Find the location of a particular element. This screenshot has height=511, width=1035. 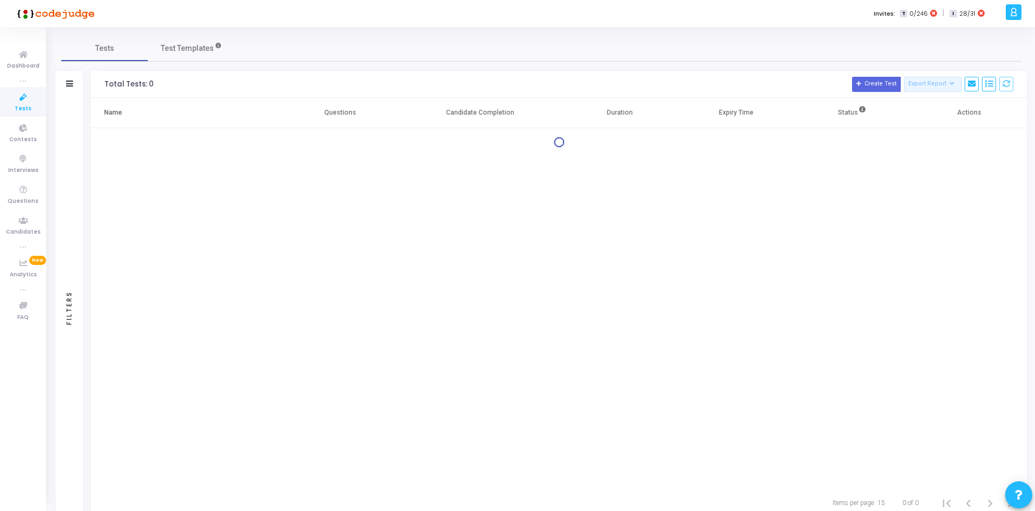

span: Interviews is located at coordinates (23, 170).